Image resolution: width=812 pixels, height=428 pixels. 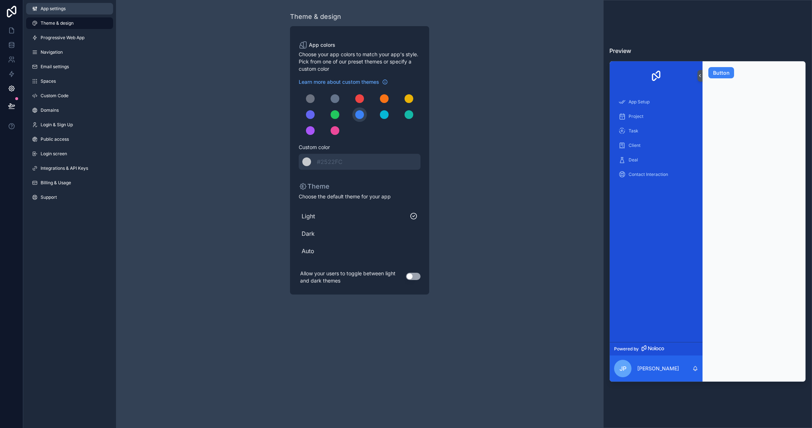 What do you see at coordinates (70, 168) in the screenshot?
I see `a: Integrations & API Keys` at bounding box center [70, 168].